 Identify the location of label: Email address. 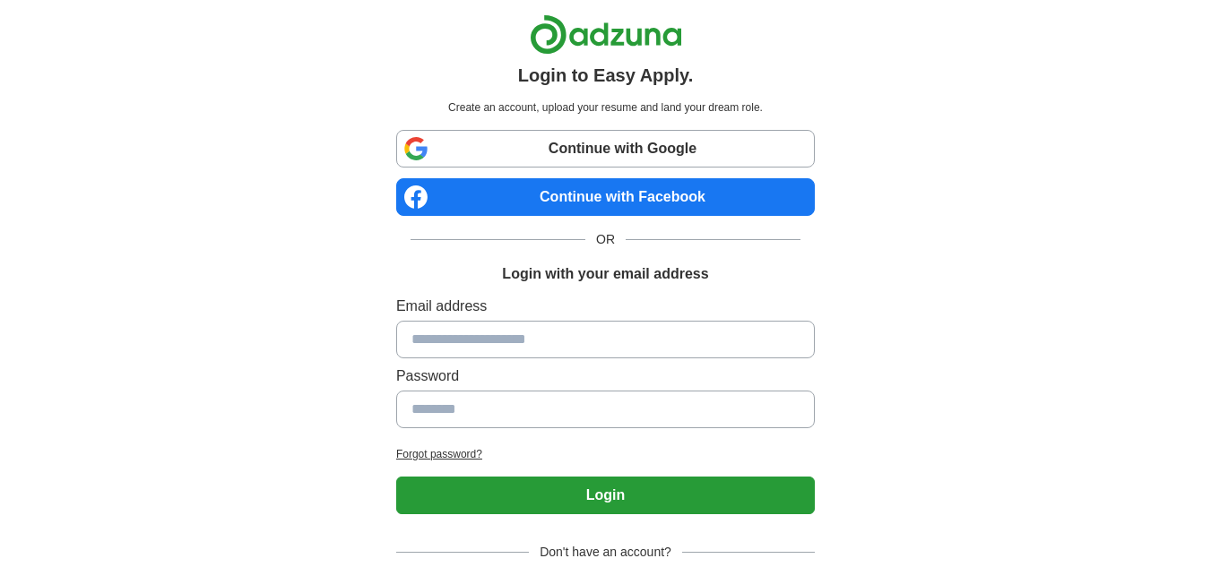
(605, 307).